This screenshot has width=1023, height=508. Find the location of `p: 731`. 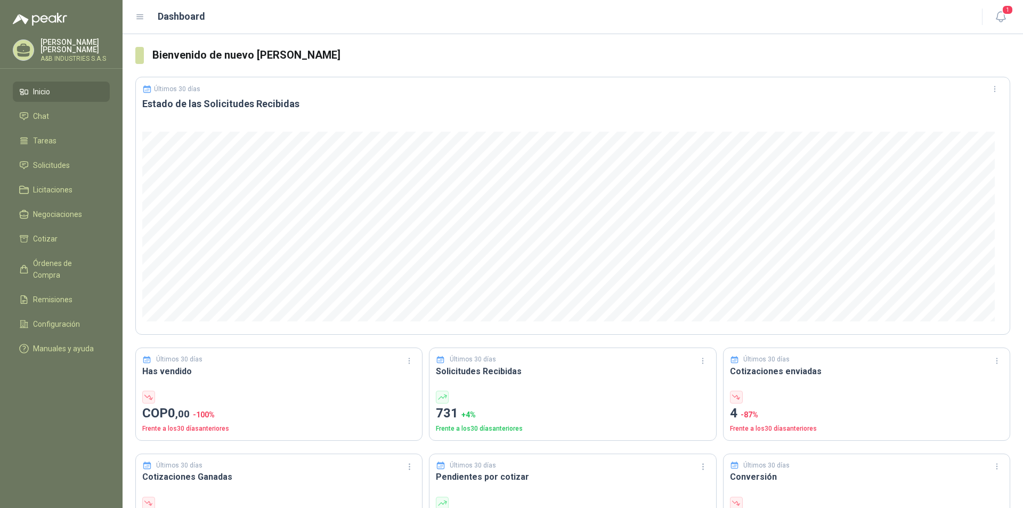

p: 731 is located at coordinates (572, 413).